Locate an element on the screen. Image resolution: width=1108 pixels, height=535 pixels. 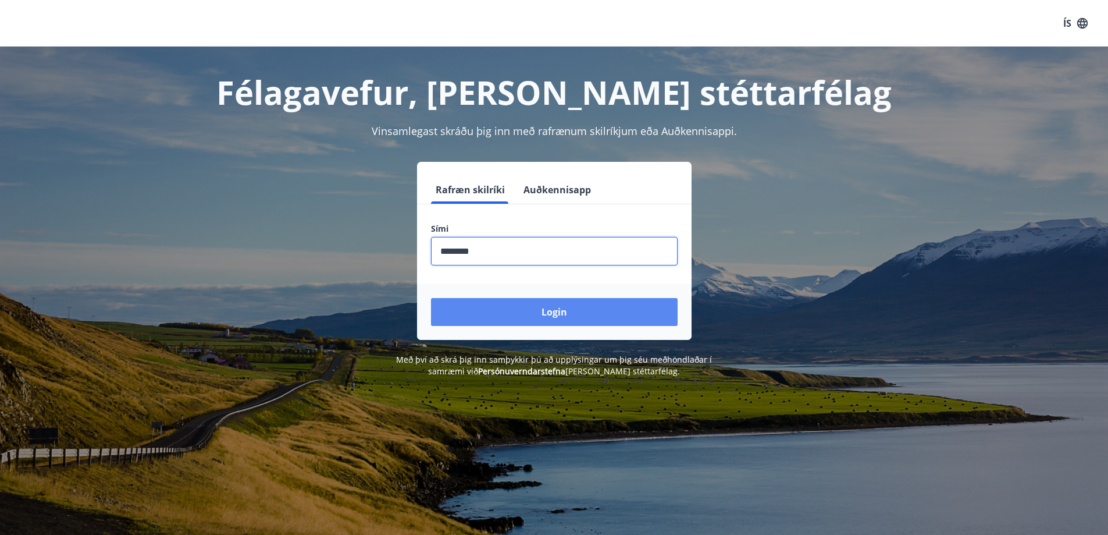
button: Rafræn skilríki is located at coordinates (470, 190).